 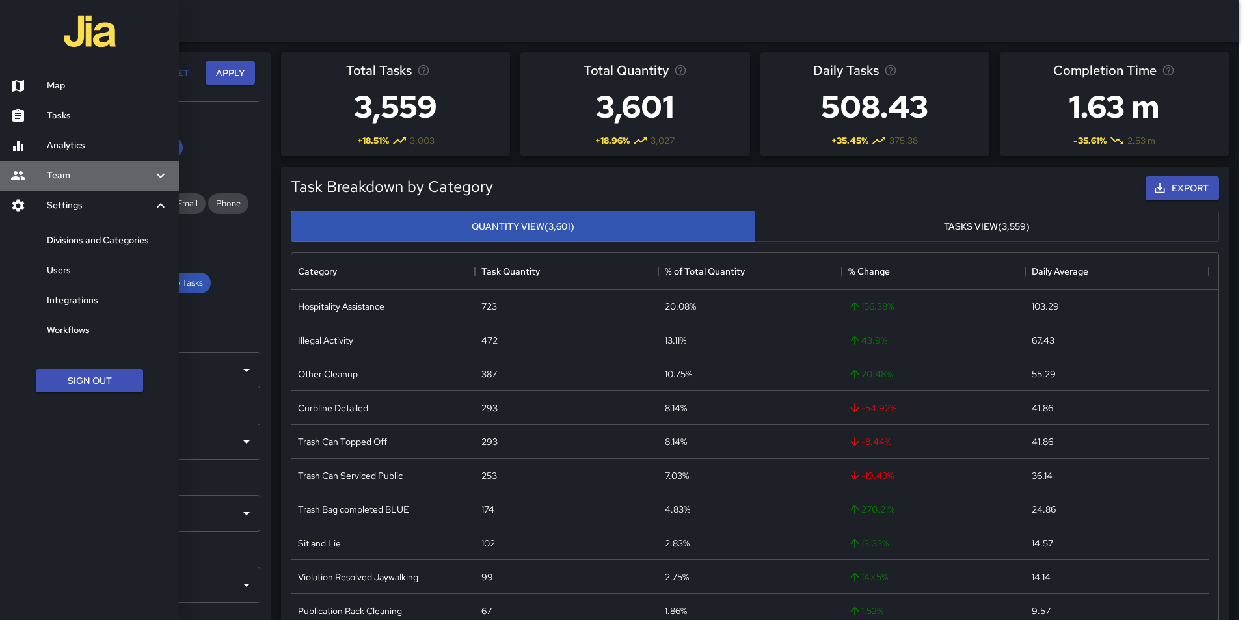 I want to click on h6: Map, so click(x=107, y=86).